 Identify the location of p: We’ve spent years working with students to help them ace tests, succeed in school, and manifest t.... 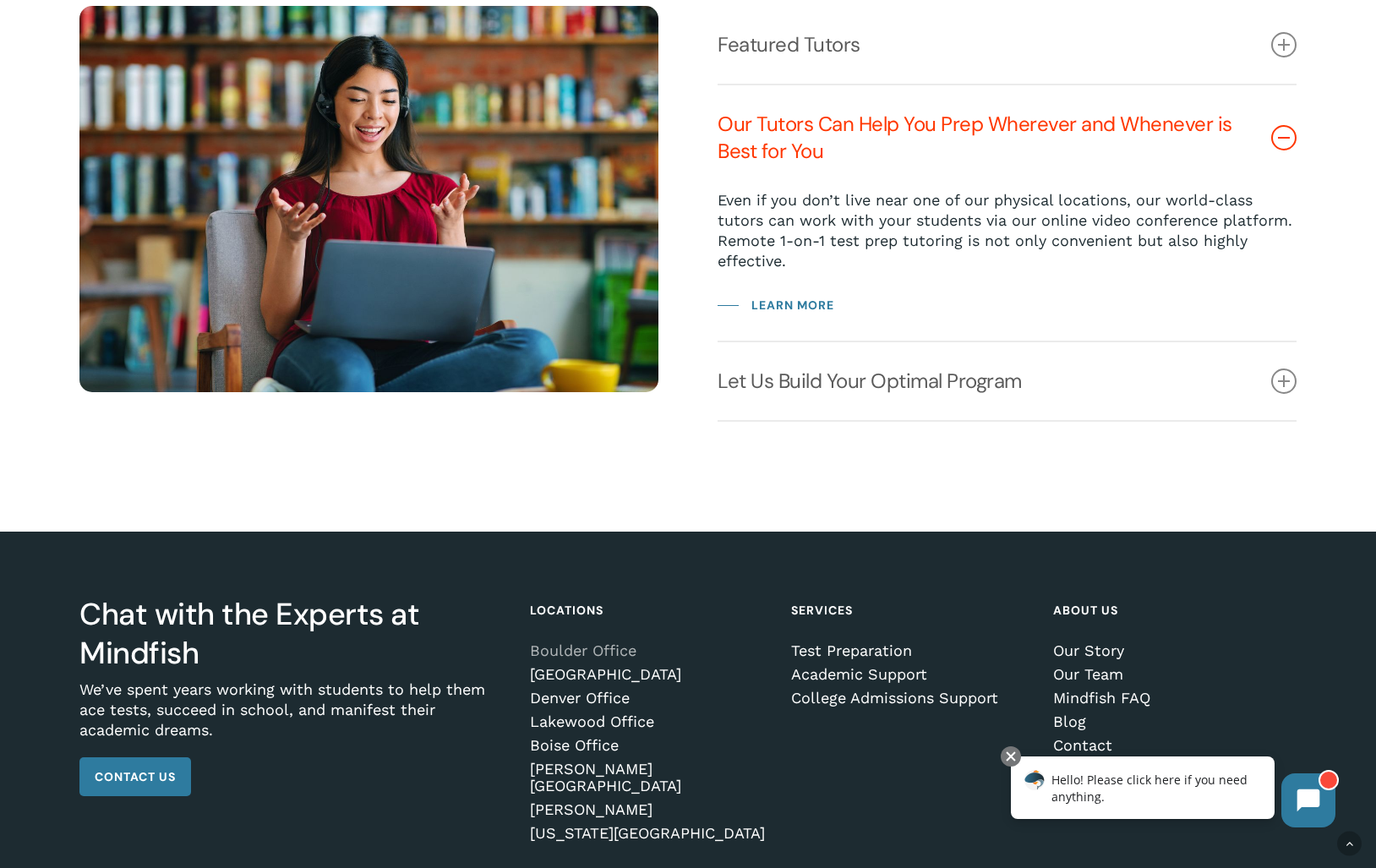
(292, 718).